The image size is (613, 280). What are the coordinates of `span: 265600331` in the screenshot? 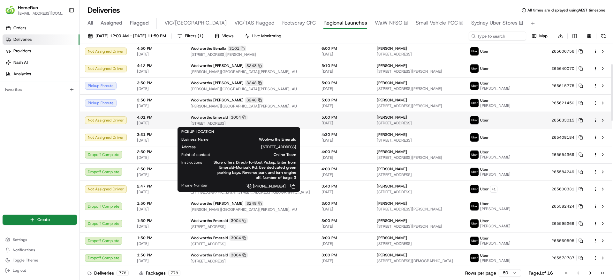 It's located at (563, 189).